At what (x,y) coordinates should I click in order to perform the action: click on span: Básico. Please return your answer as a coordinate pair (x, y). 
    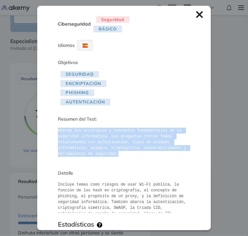
    Looking at the image, I should click on (107, 29).